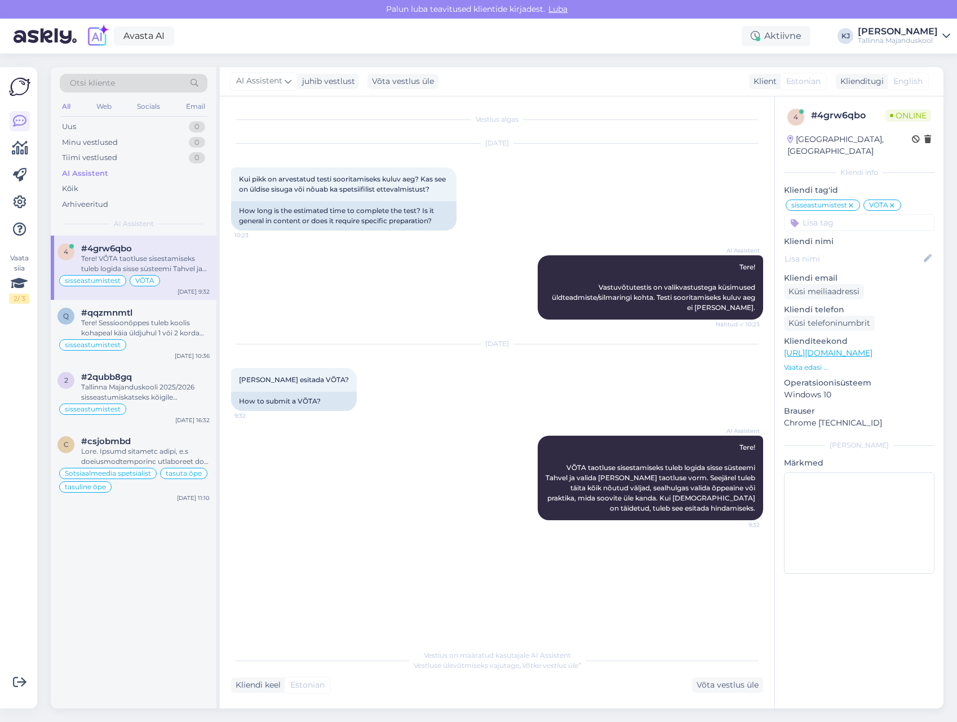 The width and height of the screenshot is (957, 722). What do you see at coordinates (558, 9) in the screenshot?
I see `span: Luba` at bounding box center [558, 9].